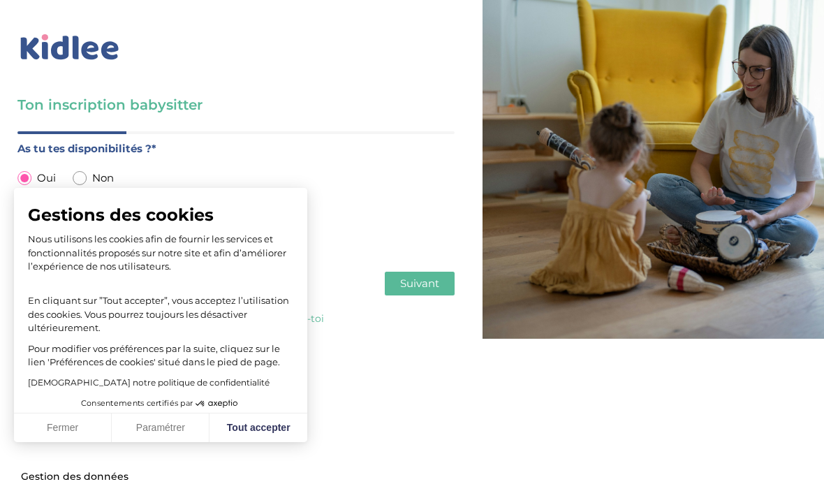 This screenshot has height=498, width=824. What do you see at coordinates (70, 47) in the screenshot?
I see `img: logo_kidlee_bleu` at bounding box center [70, 47].